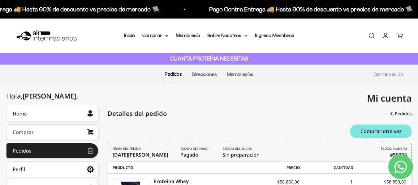 Image resolution: width=418 pixels, height=185 pixels. Describe the element at coordinates (126, 149) in the screenshot. I see `i: FECHA DEL PEDIDO` at that location.